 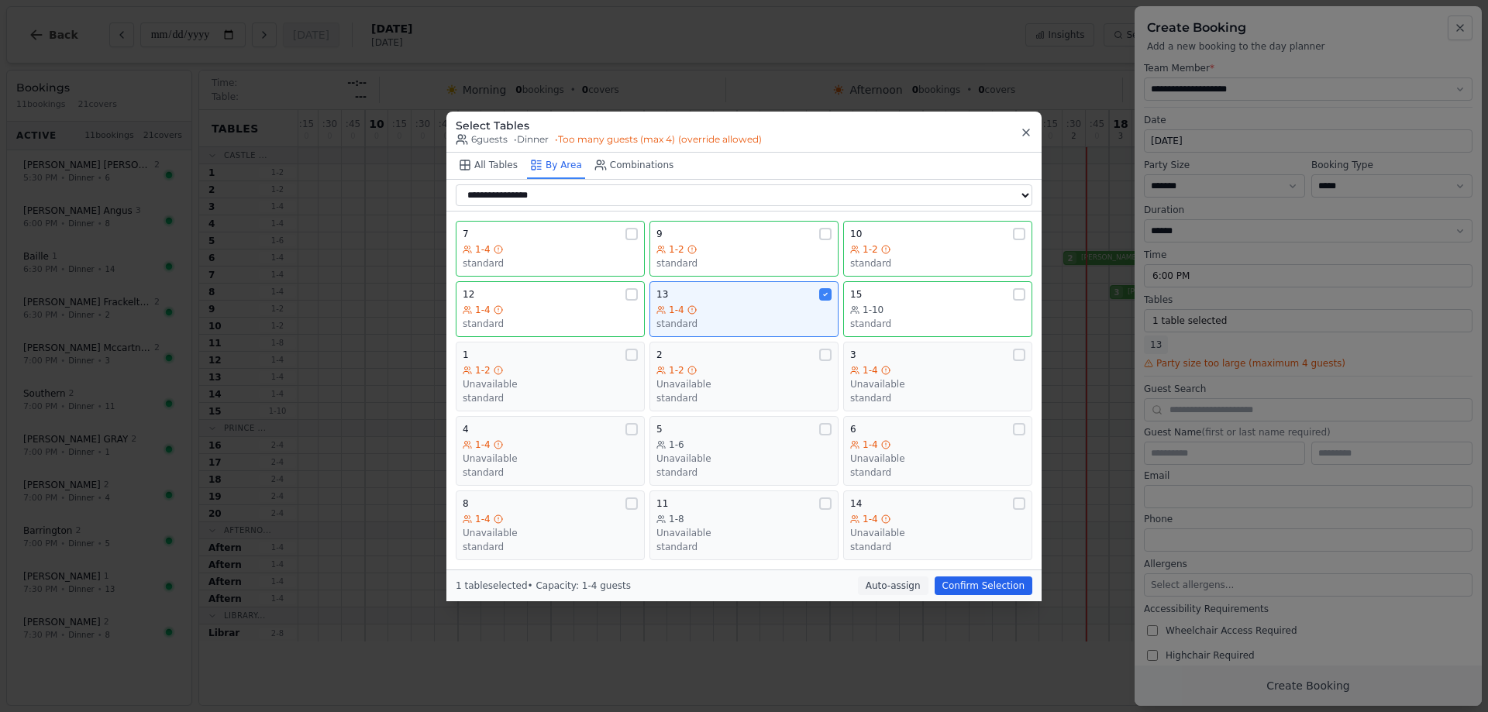 What do you see at coordinates (853, 429) in the screenshot?
I see `span: 6` at bounding box center [853, 429].